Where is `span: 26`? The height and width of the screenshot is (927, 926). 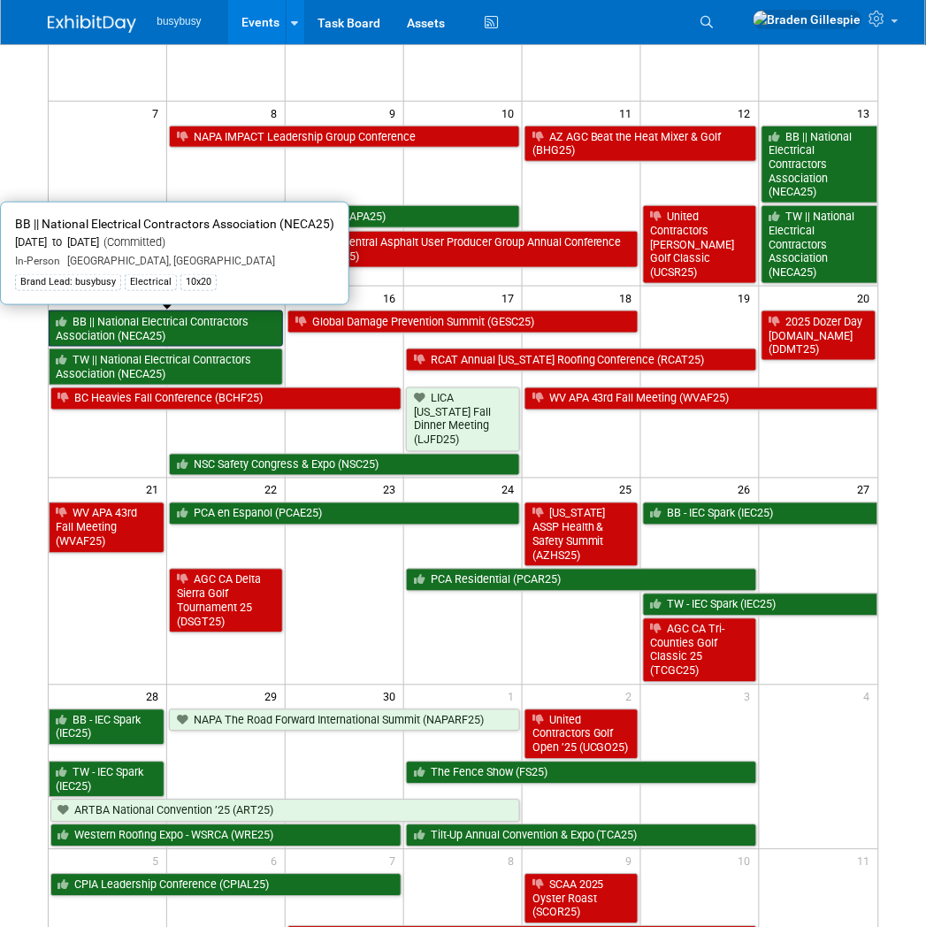
span: 26 is located at coordinates (747, 489).